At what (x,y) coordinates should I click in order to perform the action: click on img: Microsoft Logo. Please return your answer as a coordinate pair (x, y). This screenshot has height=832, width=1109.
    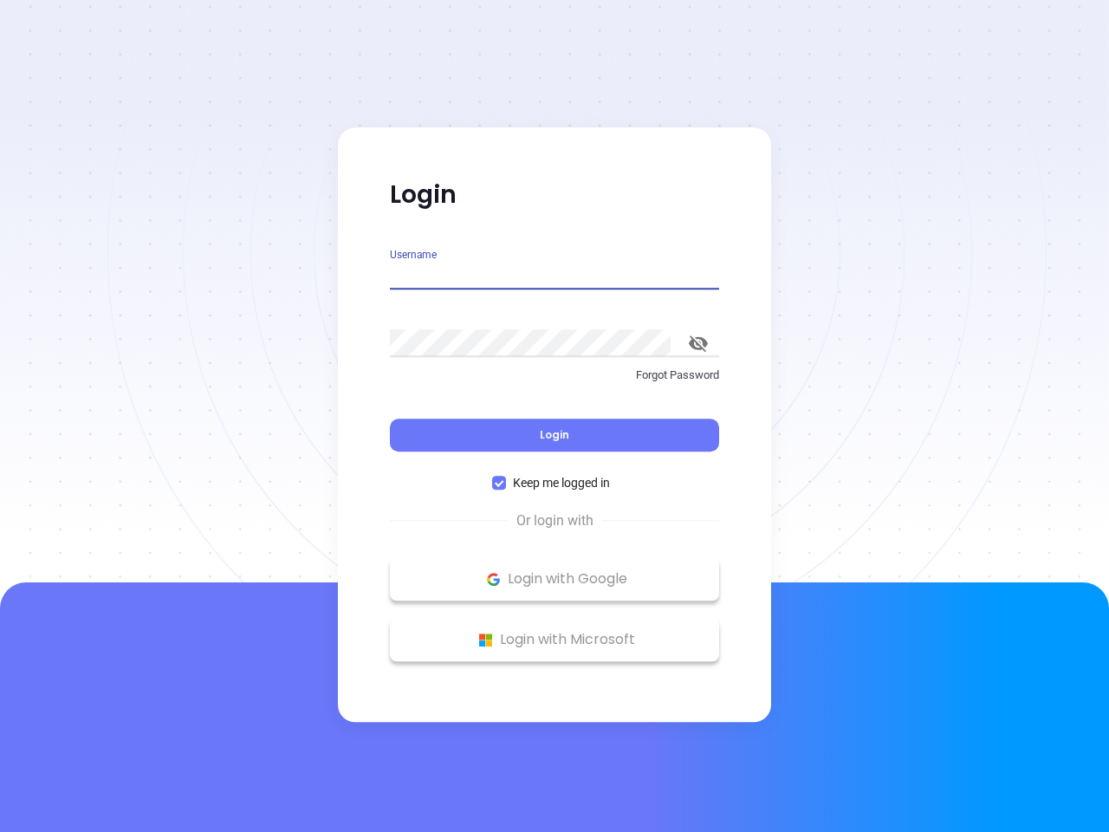
    Looking at the image, I should click on (485, 639).